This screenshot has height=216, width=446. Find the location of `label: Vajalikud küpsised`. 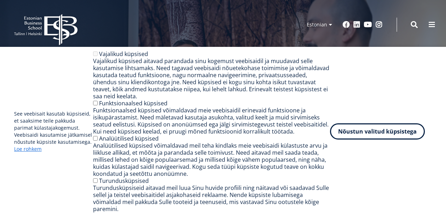

label: Vajalikud küpsised is located at coordinates (123, 54).